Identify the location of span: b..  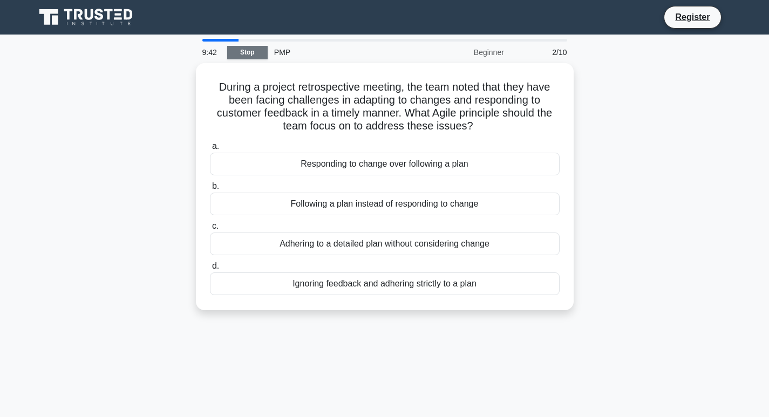
(215, 186).